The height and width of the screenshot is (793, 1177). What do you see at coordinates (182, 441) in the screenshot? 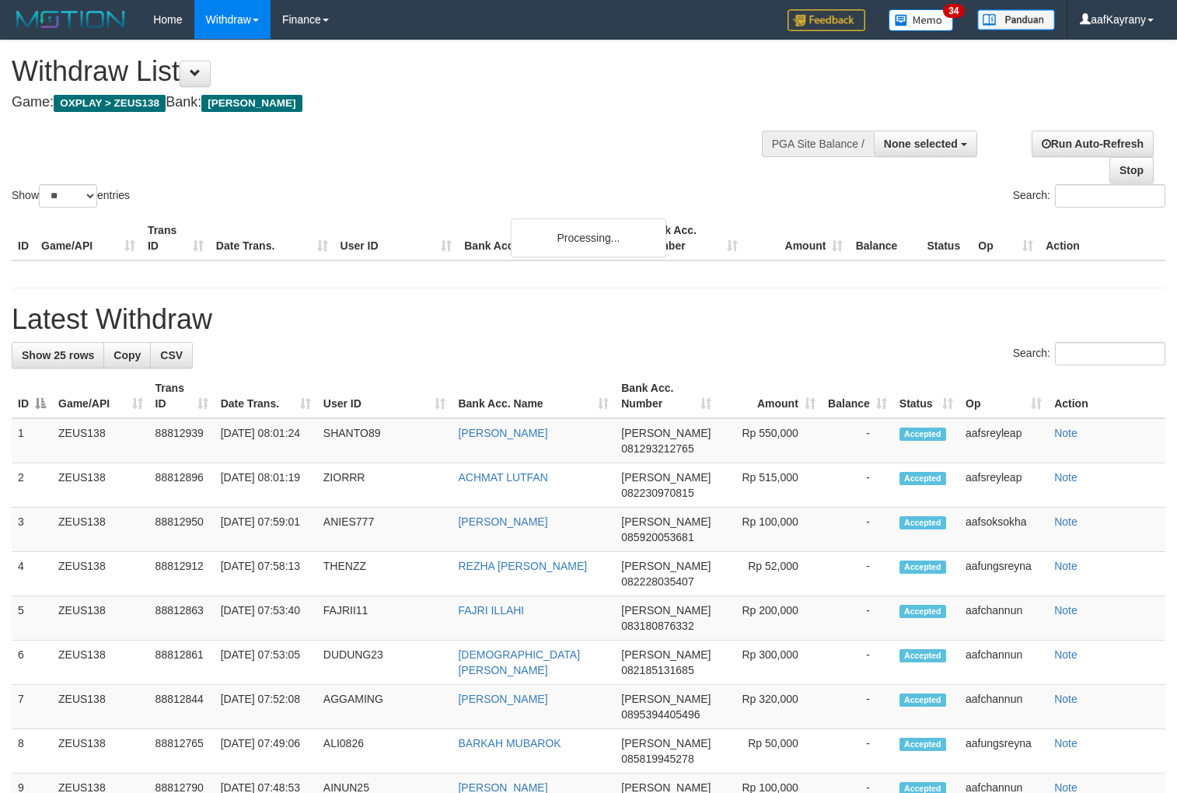
I see `td: 88812939` at bounding box center [182, 441].